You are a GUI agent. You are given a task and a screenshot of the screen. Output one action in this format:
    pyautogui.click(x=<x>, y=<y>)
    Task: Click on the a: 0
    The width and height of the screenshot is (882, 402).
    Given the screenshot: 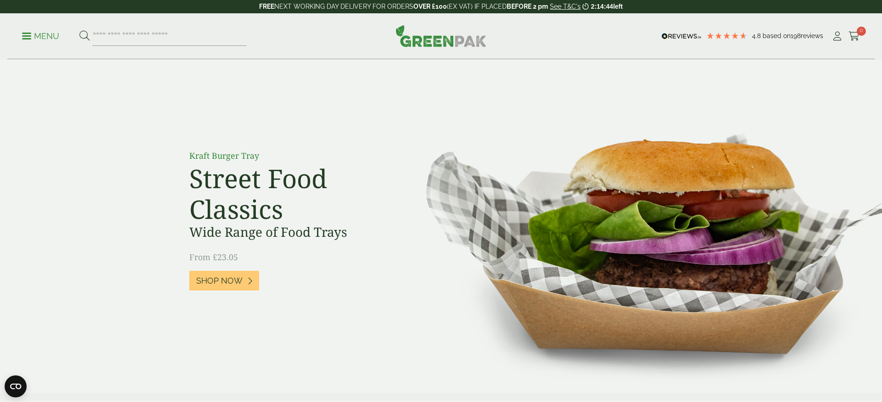 What is the action you would take?
    pyautogui.click(x=854, y=36)
    